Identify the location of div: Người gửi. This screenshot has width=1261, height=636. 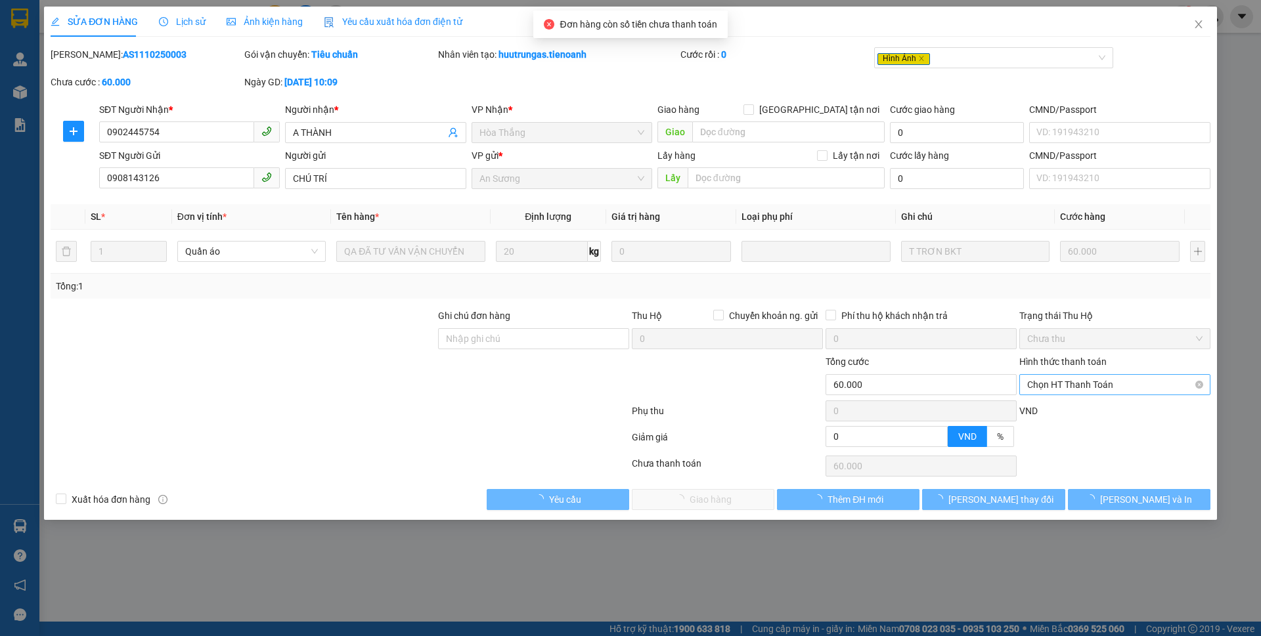
(375, 156).